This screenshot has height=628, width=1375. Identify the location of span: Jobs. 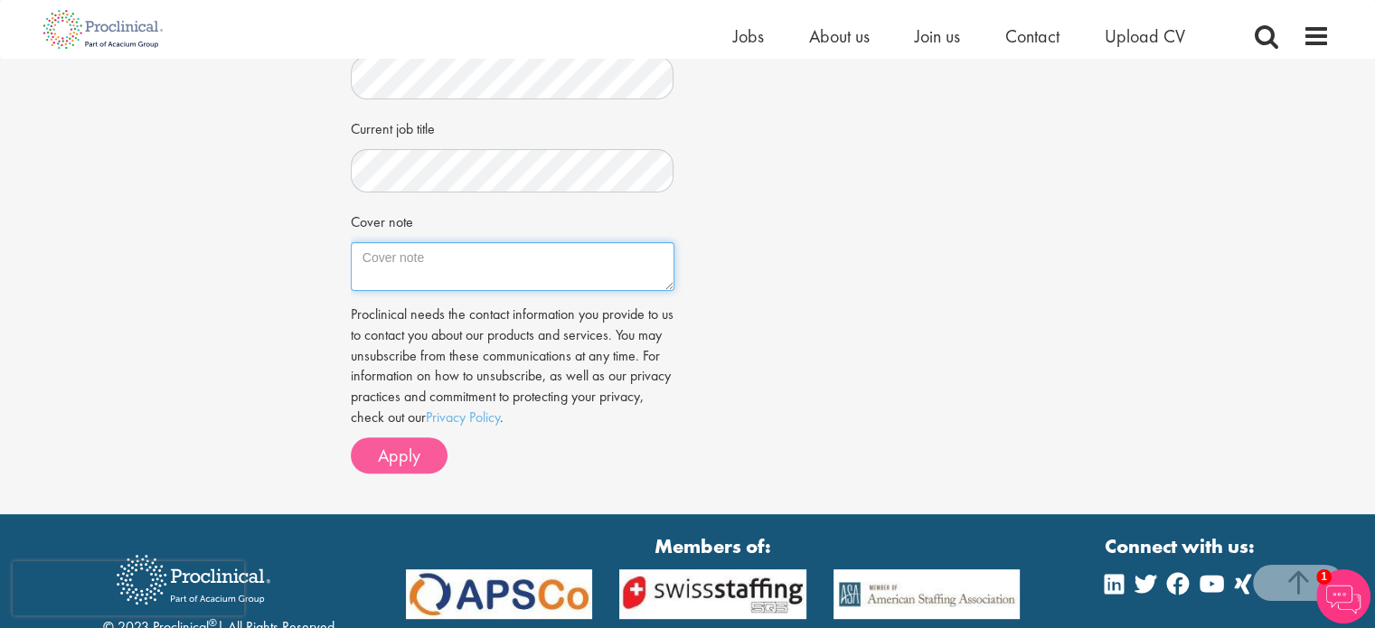
(748, 36).